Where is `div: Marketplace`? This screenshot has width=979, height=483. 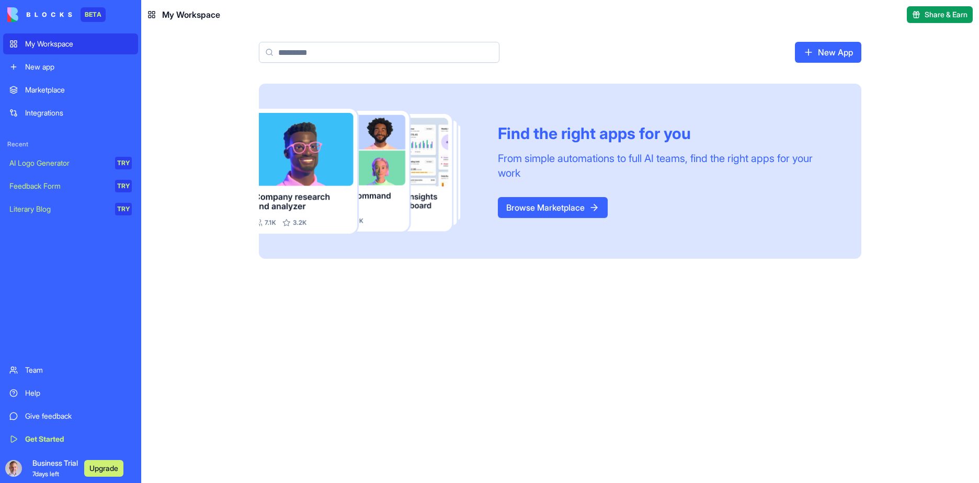 div: Marketplace is located at coordinates (78, 90).